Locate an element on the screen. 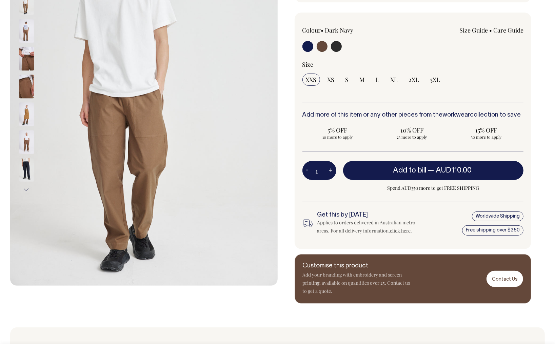 The width and height of the screenshot is (555, 344). span: 10% OFF is located at coordinates (411, 130).